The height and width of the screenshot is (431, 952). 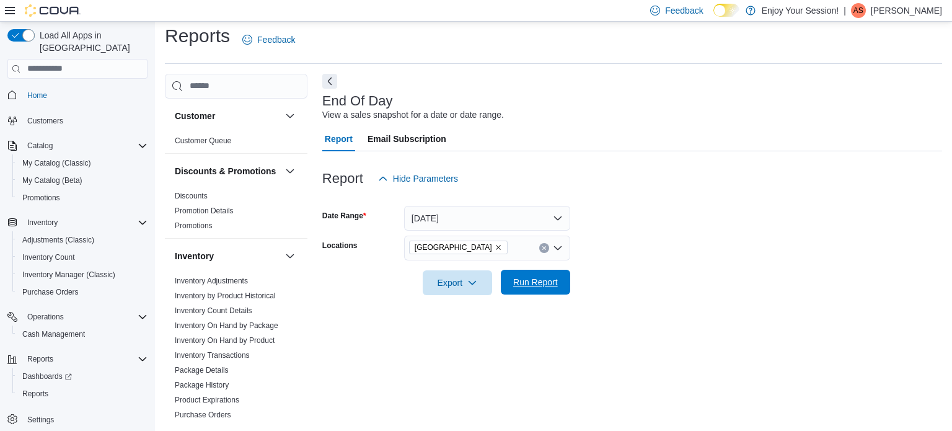 I want to click on a: Settings, so click(x=40, y=420).